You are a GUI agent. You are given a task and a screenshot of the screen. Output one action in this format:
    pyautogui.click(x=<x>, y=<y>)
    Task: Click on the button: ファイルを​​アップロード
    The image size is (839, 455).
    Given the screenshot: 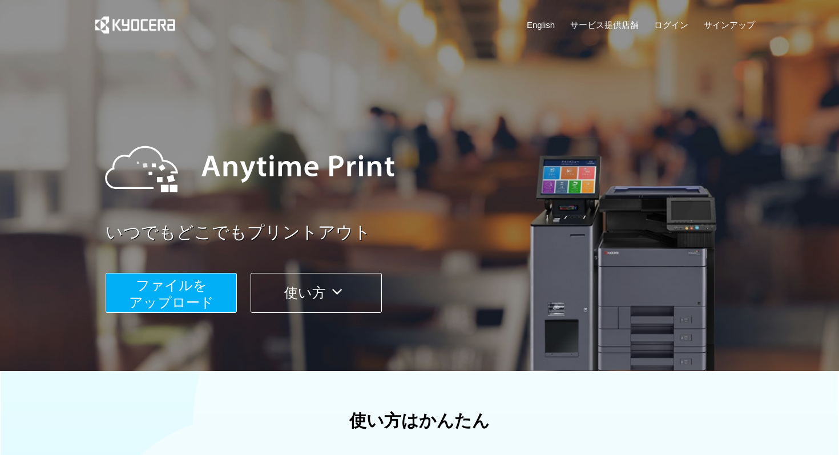 What is the action you would take?
    pyautogui.click(x=171, y=293)
    